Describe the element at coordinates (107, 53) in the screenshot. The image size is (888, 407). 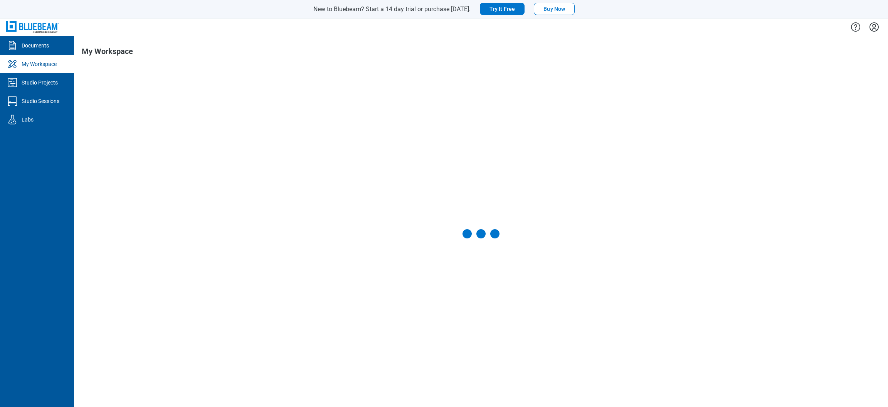
I see `h1: My Workspace` at that location.